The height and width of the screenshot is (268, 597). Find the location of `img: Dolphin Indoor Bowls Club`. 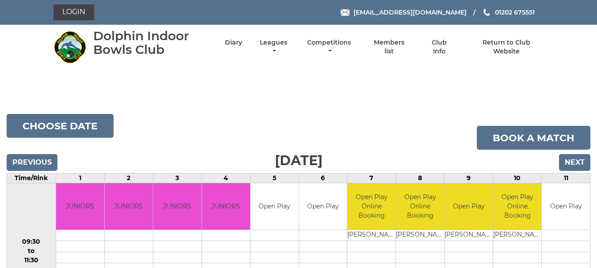

img: Dolphin Indoor Bowls Club is located at coordinates (70, 47).